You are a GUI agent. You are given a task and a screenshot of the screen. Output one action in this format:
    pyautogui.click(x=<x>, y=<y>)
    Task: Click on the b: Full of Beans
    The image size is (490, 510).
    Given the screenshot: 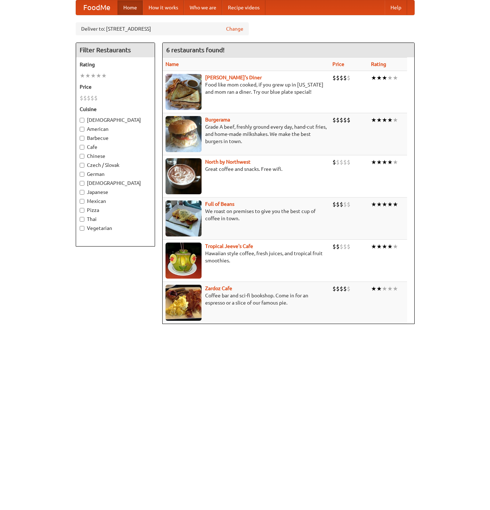 What is the action you would take?
    pyautogui.click(x=220, y=204)
    